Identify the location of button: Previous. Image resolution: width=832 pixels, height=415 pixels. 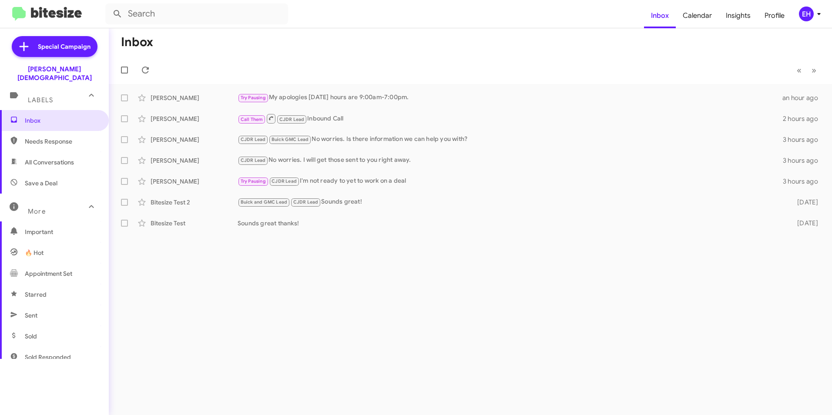
(799, 70).